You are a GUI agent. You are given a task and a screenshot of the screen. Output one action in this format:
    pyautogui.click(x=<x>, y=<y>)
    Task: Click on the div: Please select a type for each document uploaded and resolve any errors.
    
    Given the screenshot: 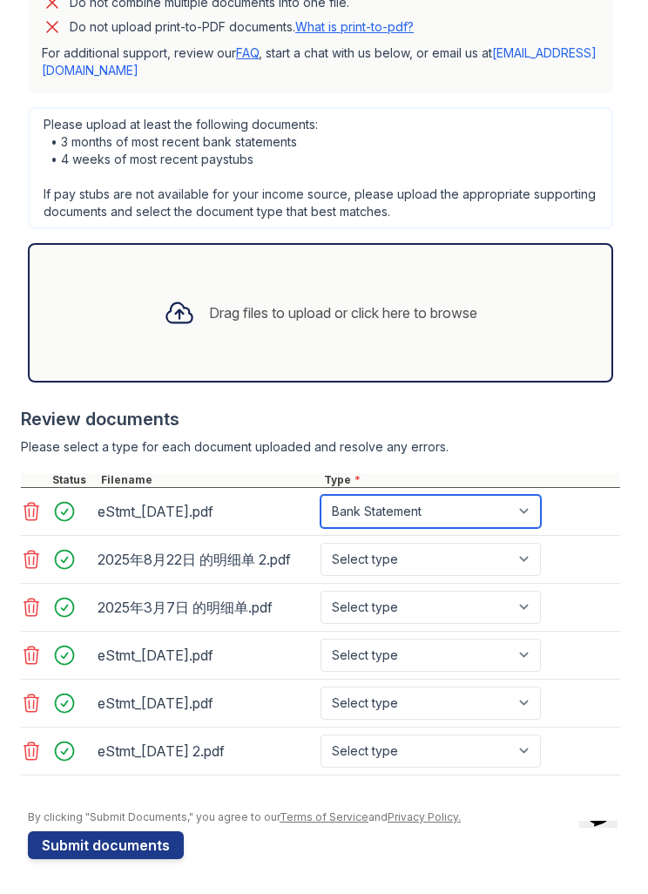 What is the action you would take?
    pyautogui.click(x=321, y=447)
    